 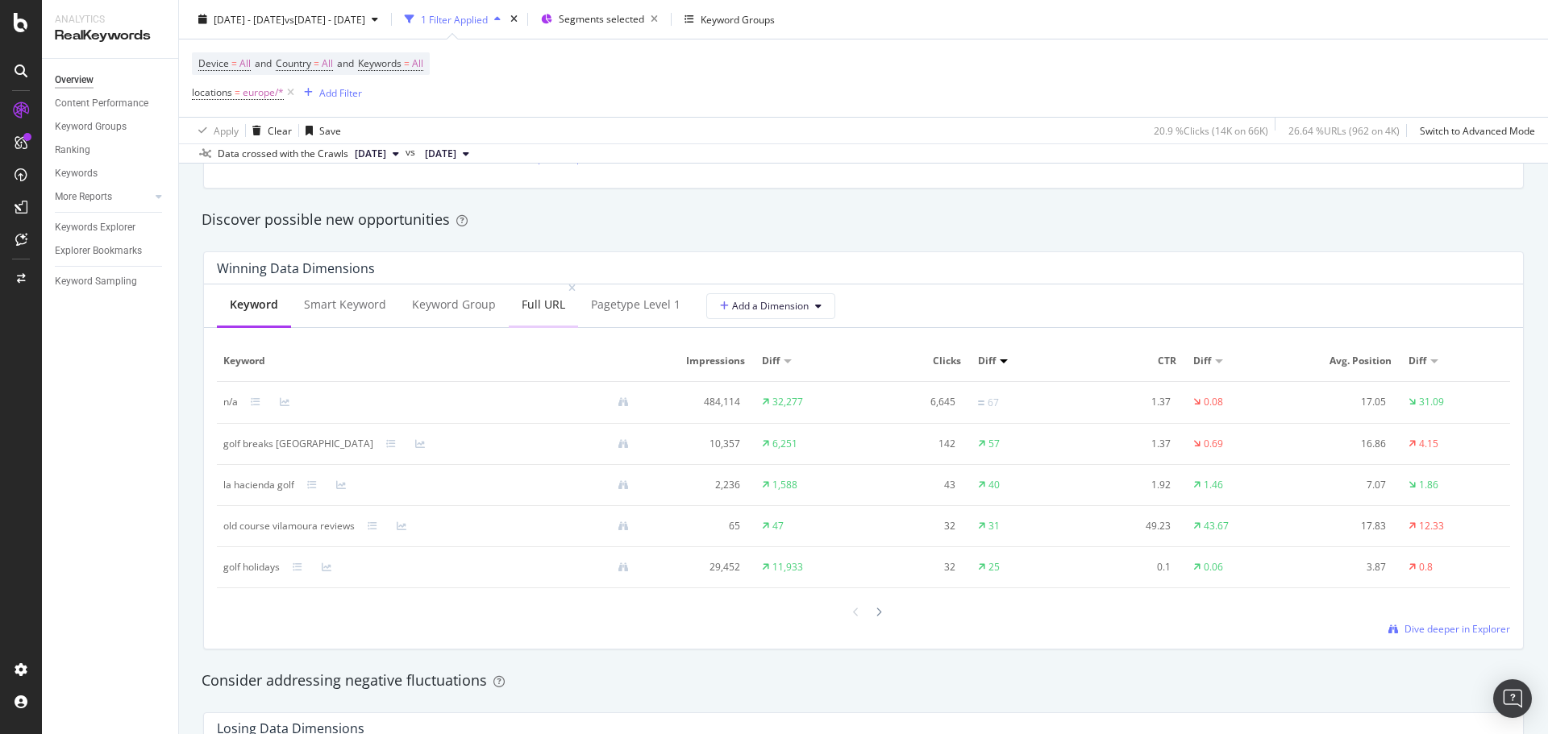 What do you see at coordinates (700, 361) in the screenshot?
I see `span: Impressions` at bounding box center [700, 361].